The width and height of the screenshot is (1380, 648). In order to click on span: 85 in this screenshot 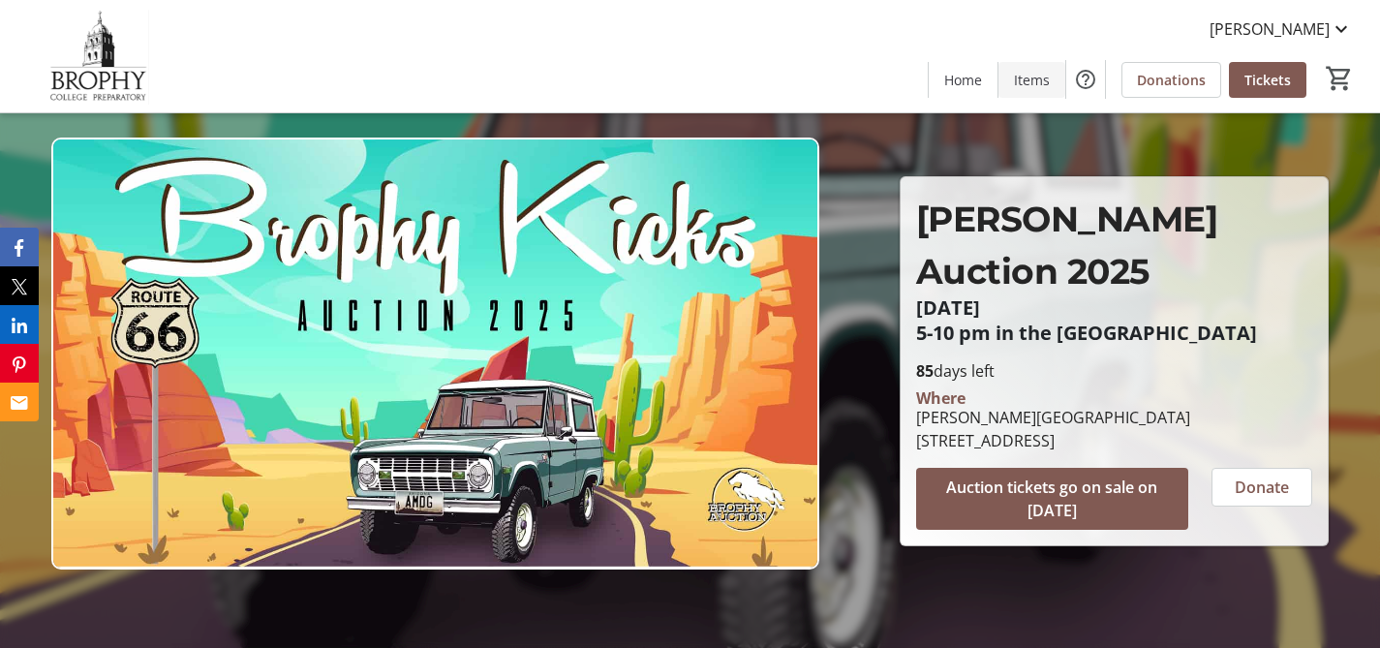, I will do `click(925, 371)`.